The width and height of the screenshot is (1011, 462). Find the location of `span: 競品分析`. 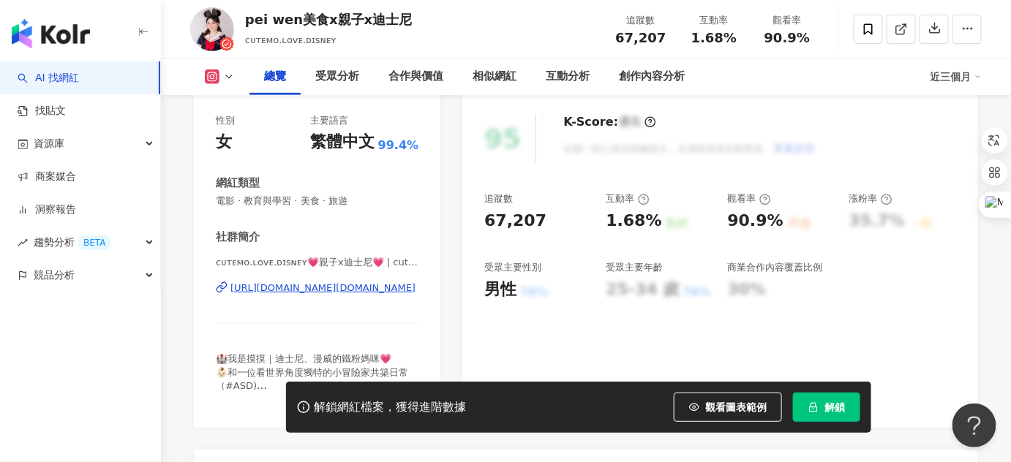

span: 競品分析 is located at coordinates (54, 275).